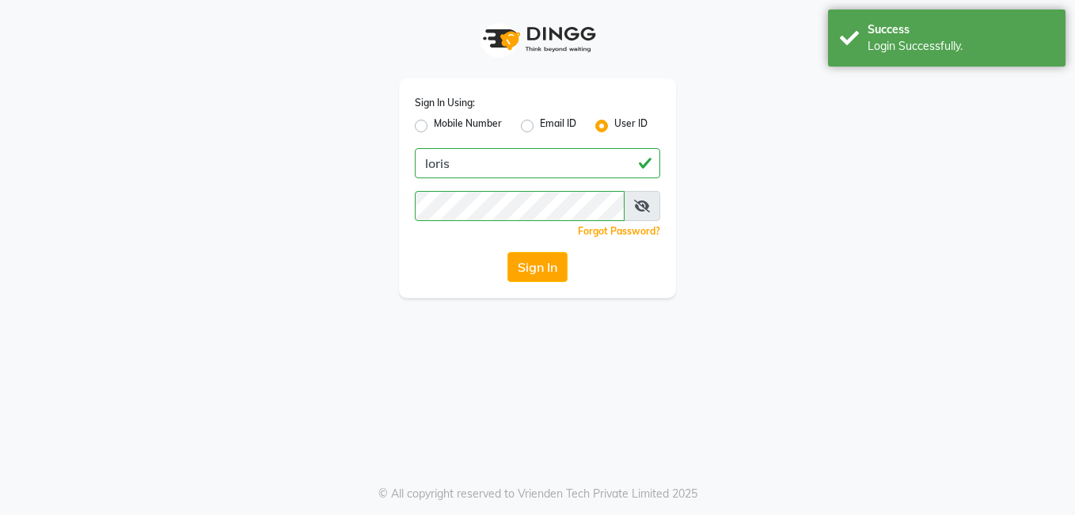 The image size is (1075, 515). What do you see at coordinates (558, 126) in the screenshot?
I see `label: Email ID` at bounding box center [558, 126].